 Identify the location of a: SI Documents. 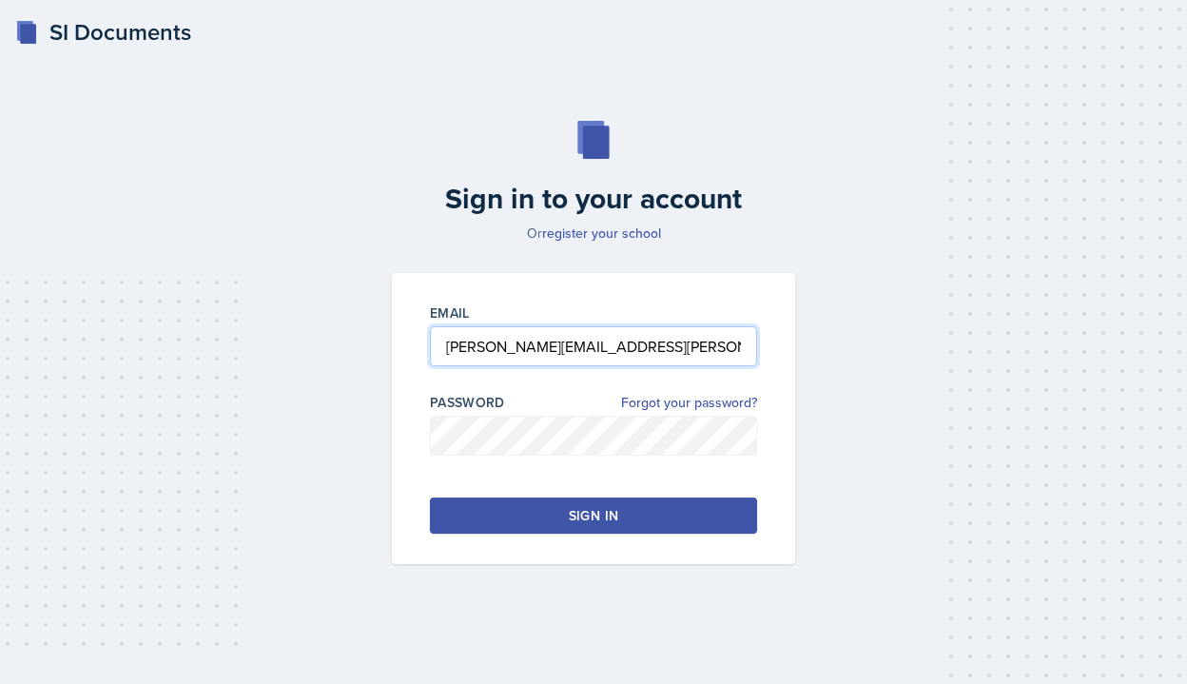
(103, 32).